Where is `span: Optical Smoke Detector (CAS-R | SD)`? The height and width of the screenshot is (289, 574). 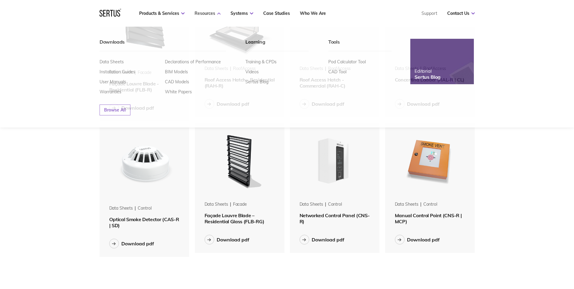
span: Optical Smoke Detector (CAS-R | SD) is located at coordinates (144, 222).